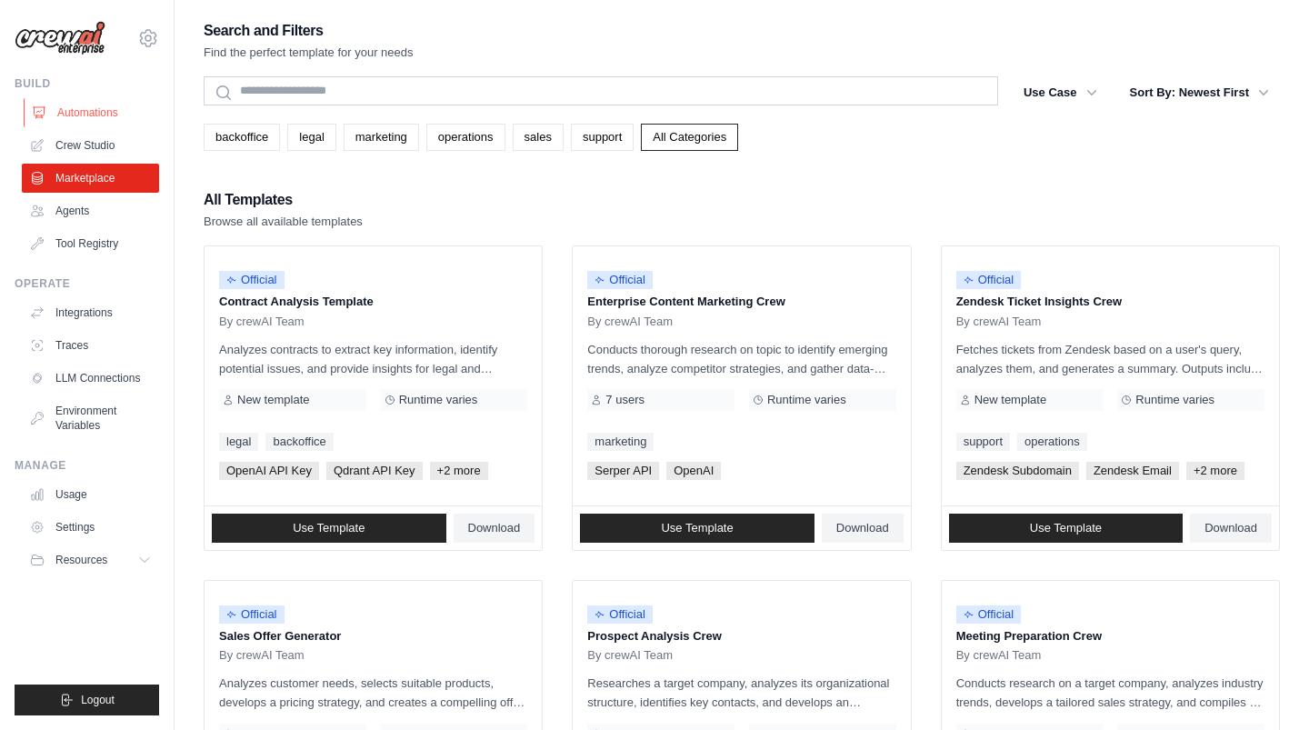 This screenshot has height=730, width=1309. I want to click on h2: All Templates, so click(283, 200).